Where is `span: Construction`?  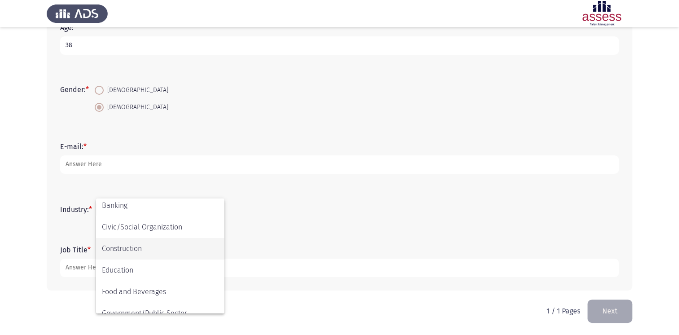 span: Construction is located at coordinates (160, 249).